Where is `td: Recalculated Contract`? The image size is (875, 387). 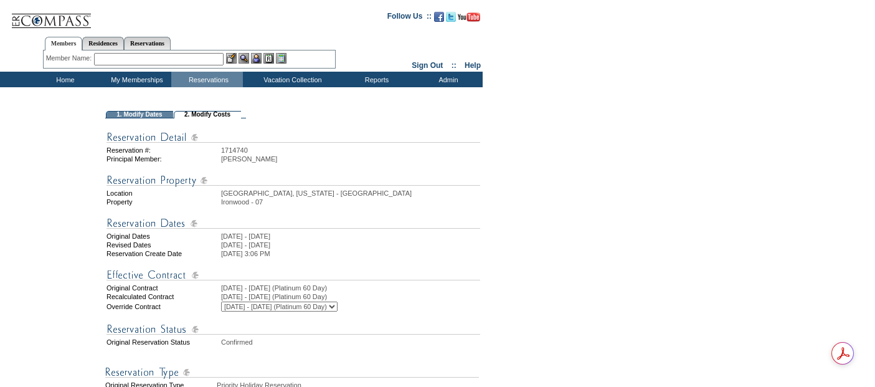 td: Recalculated Contract is located at coordinates (163, 296).